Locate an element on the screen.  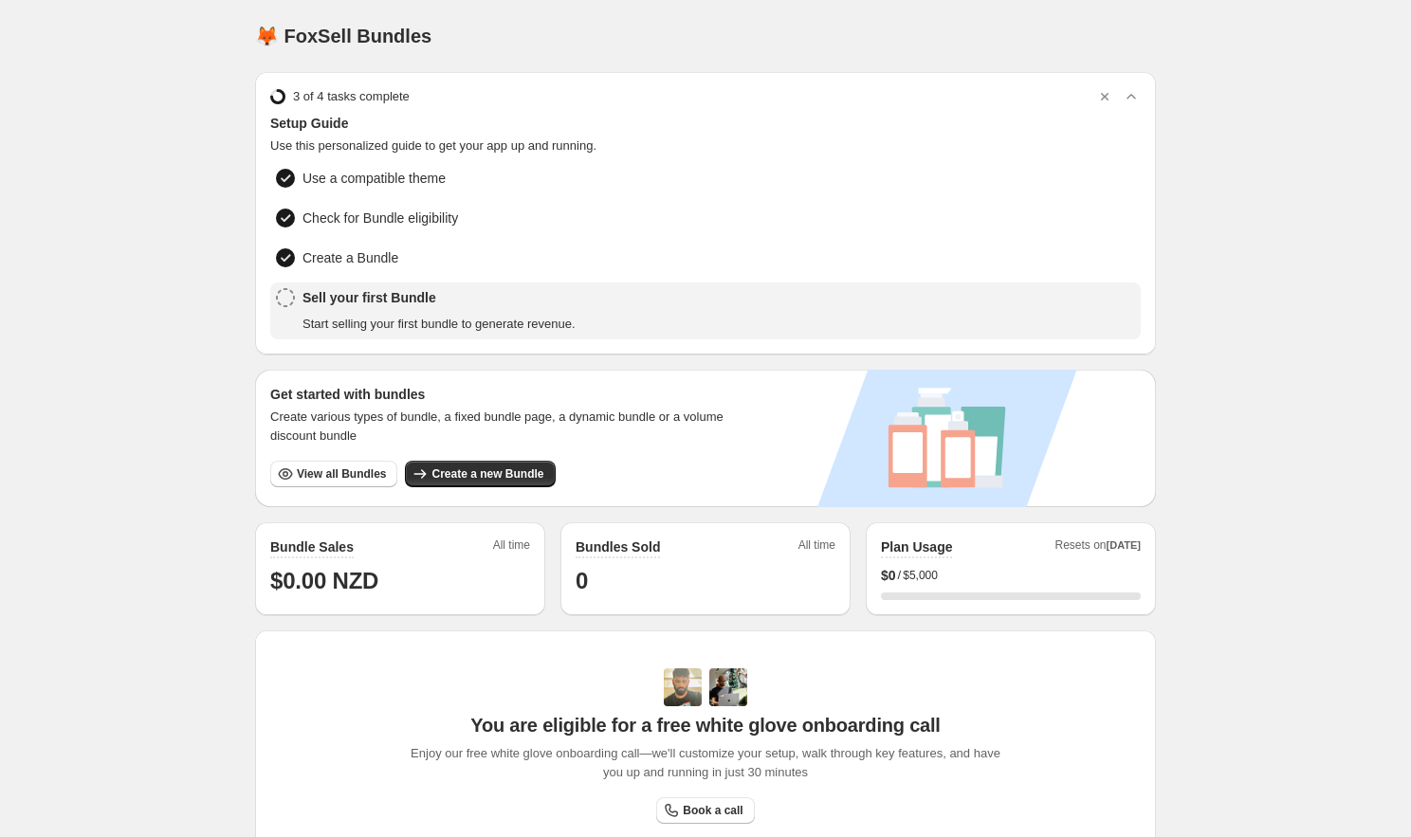
span: Check for Bundle eligibility is located at coordinates (380, 218).